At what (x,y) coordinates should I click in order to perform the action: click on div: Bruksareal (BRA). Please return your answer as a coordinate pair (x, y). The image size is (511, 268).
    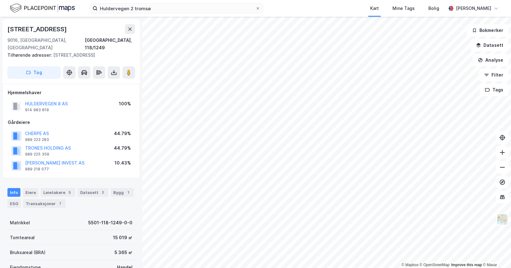
    Looking at the image, I should click on (28, 252).